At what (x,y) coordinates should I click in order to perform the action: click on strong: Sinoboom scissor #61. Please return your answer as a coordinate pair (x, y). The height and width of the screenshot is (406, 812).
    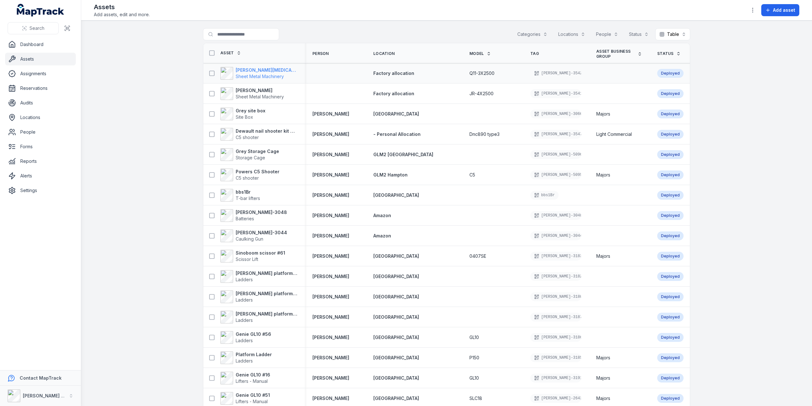
    Looking at the image, I should click on (260, 253).